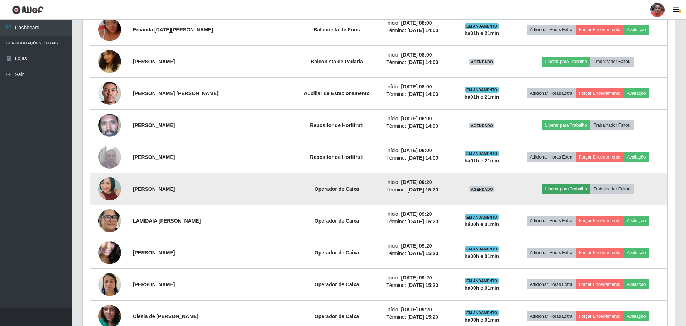  What do you see at coordinates (110, 125) in the screenshot?
I see `img: 1672757471679.jpeg` at bounding box center [110, 125].